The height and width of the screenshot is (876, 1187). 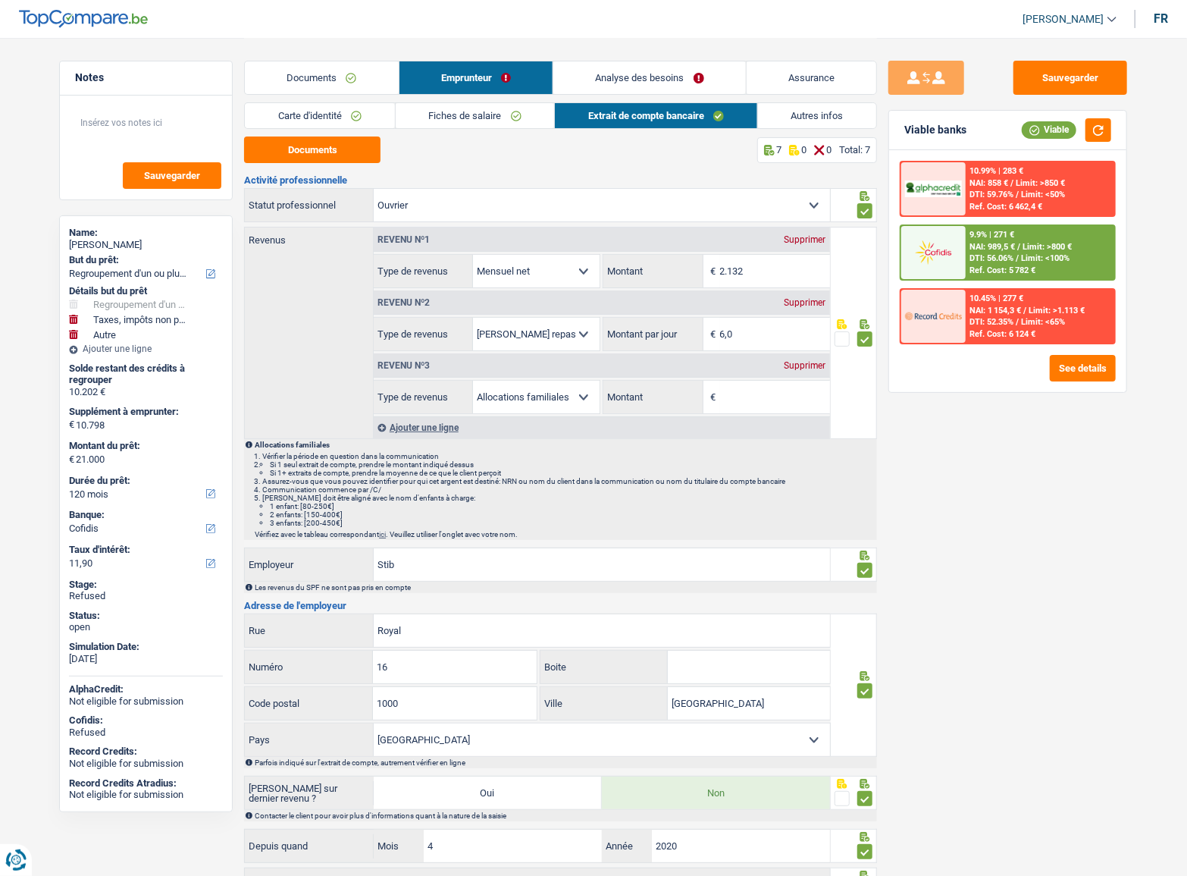 What do you see at coordinates (996, 310) in the screenshot?
I see `span: NAI: 1 154,3 €` at bounding box center [996, 310].